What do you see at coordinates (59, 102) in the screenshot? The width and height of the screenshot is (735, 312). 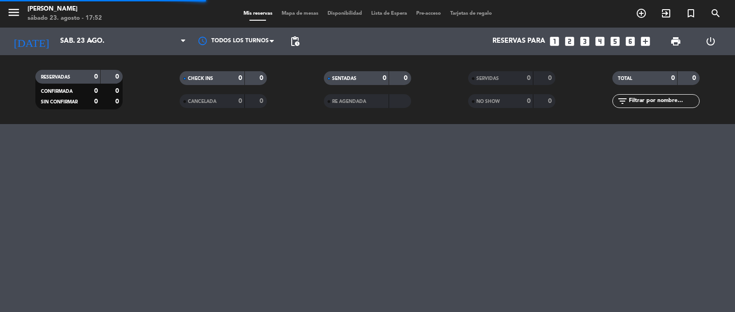 I see `span: SIN CONFIRMAR` at bounding box center [59, 102].